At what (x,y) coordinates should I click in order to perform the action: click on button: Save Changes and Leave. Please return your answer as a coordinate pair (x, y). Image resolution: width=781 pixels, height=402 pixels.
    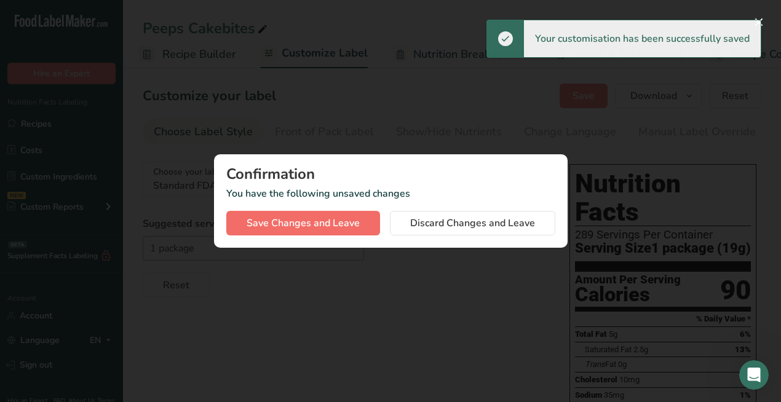
    Looking at the image, I should click on (303, 223).